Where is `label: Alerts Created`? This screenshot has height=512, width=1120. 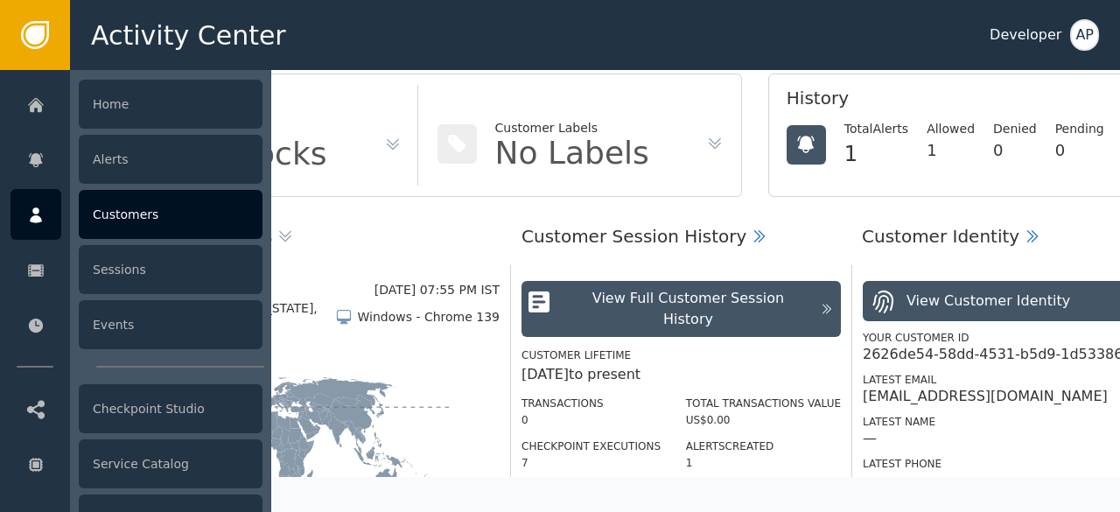
label: Alerts Created is located at coordinates (730, 446).